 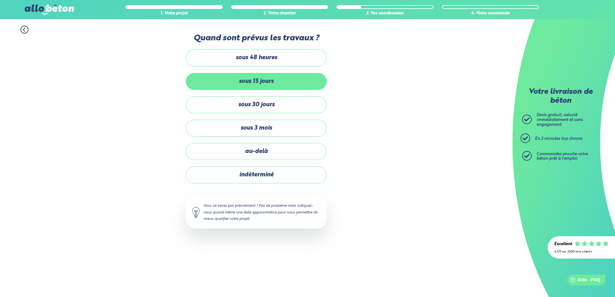 I want to click on img: allobéton, so click(x=49, y=10).